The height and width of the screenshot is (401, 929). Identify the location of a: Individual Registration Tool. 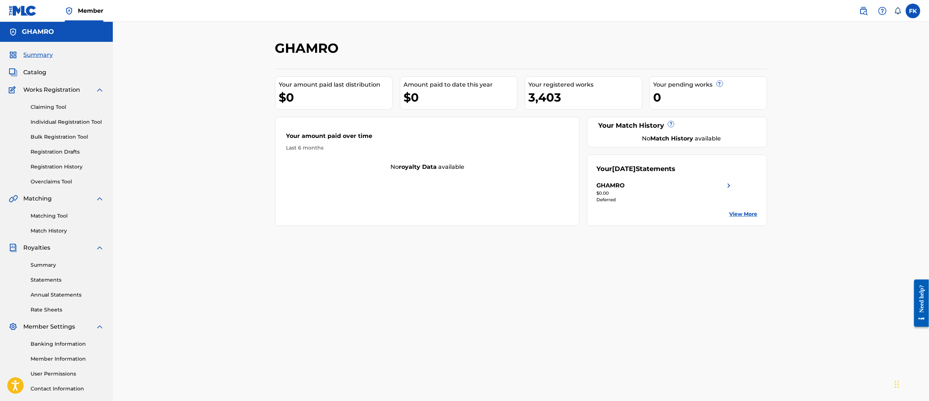
(67, 122).